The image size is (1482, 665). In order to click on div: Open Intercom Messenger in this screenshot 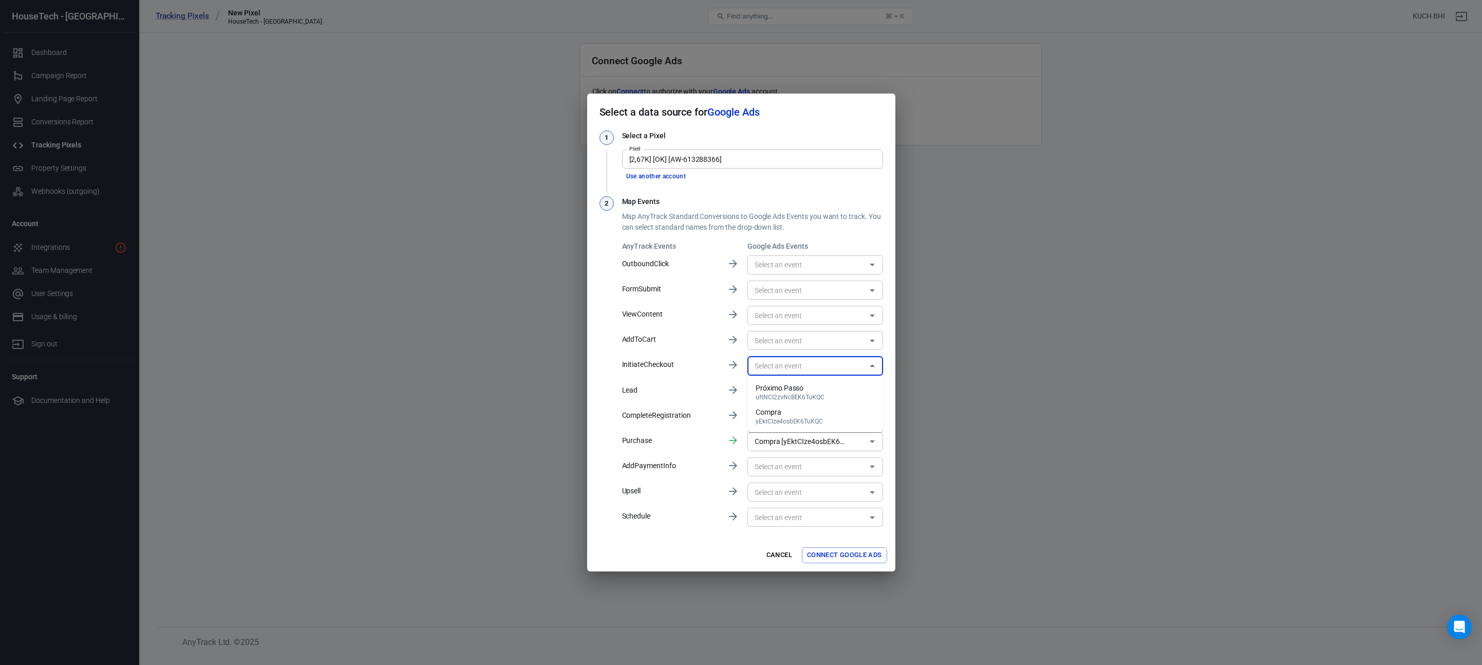, I will do `click(1459, 627)`.